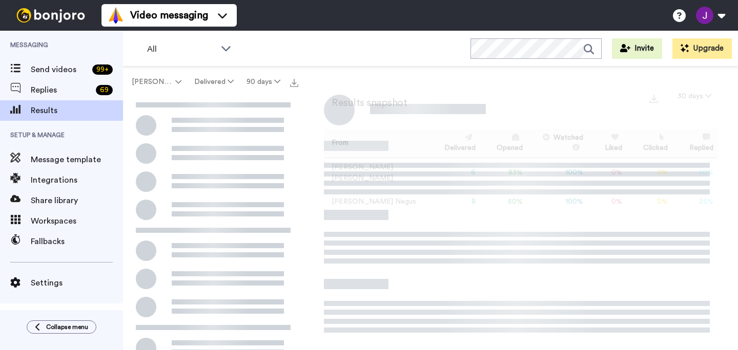  What do you see at coordinates (77, 180) in the screenshot?
I see `span: Integrations` at bounding box center [77, 180].